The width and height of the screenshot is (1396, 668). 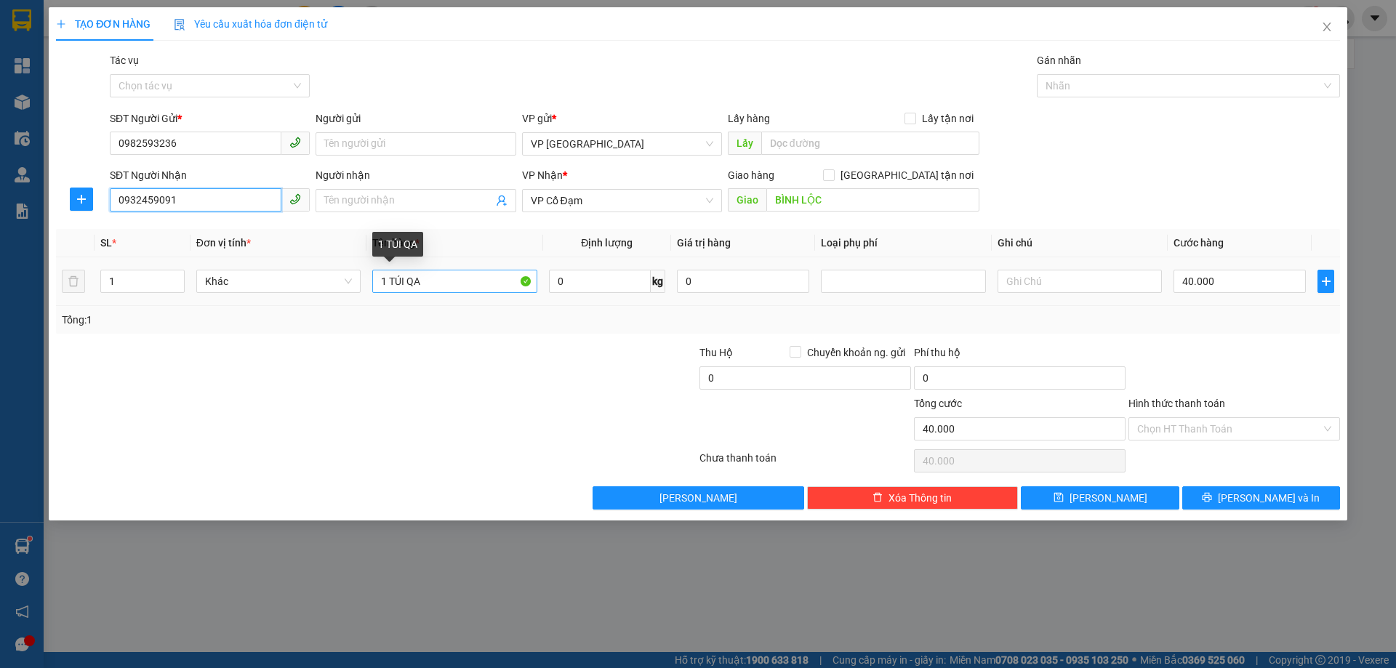 I want to click on div: Phí thu hộ, so click(x=1019, y=356).